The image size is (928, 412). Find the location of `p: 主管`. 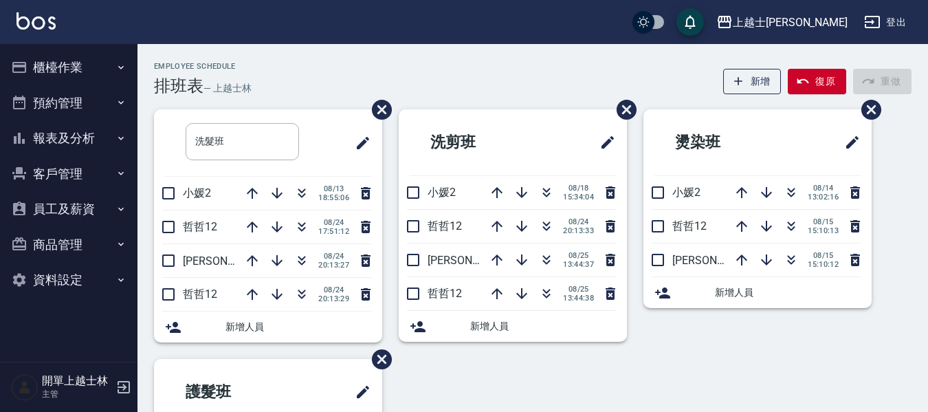

p: 主管 is located at coordinates (77, 394).